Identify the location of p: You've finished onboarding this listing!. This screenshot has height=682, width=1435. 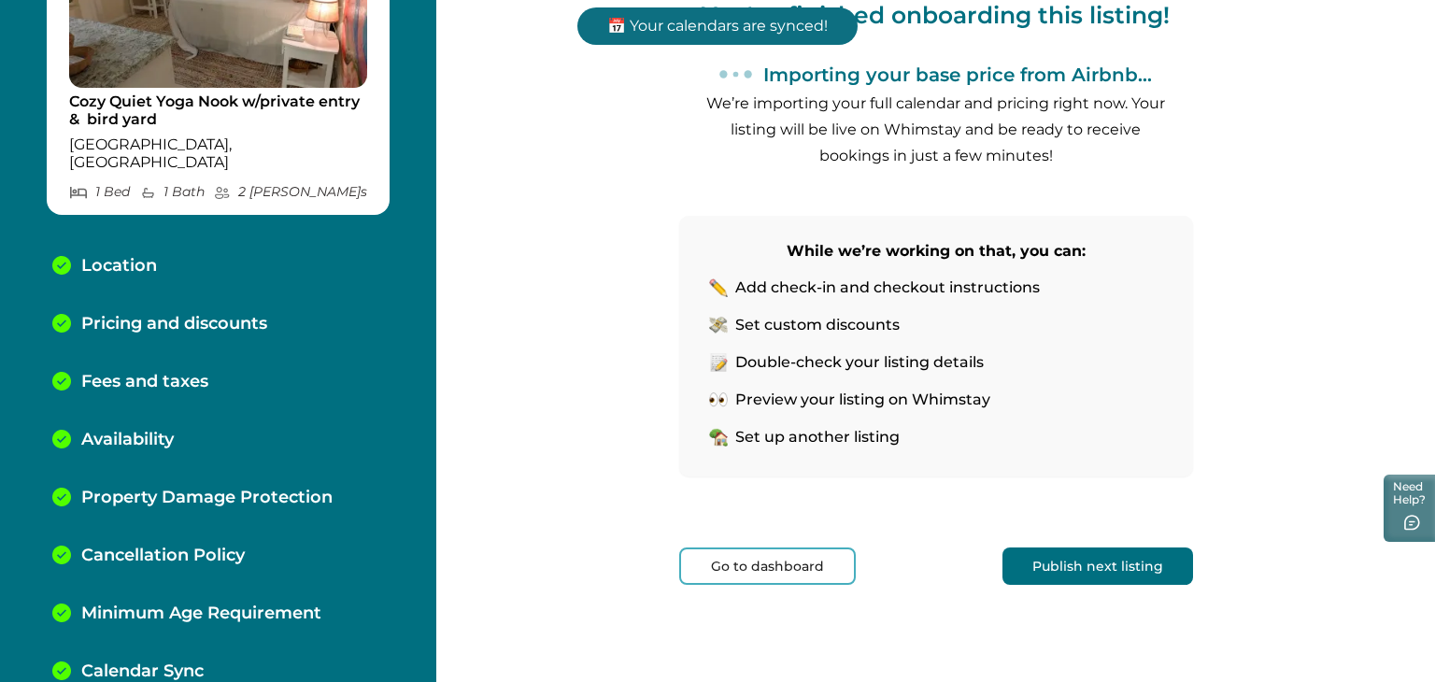
(935, 15).